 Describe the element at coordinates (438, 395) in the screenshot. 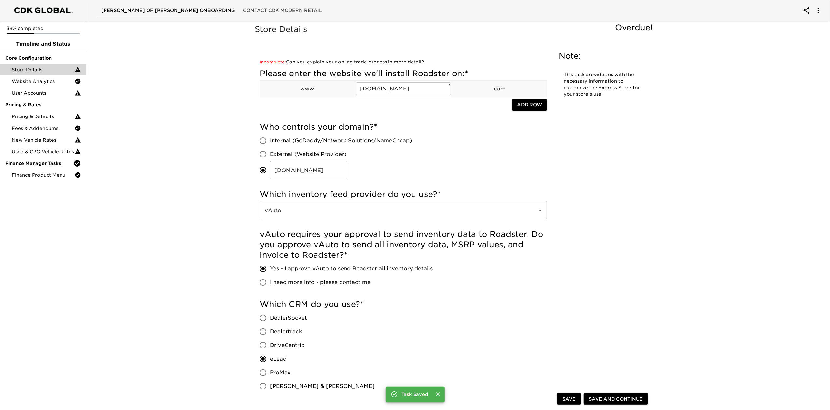

I see `button: Close` at that location.